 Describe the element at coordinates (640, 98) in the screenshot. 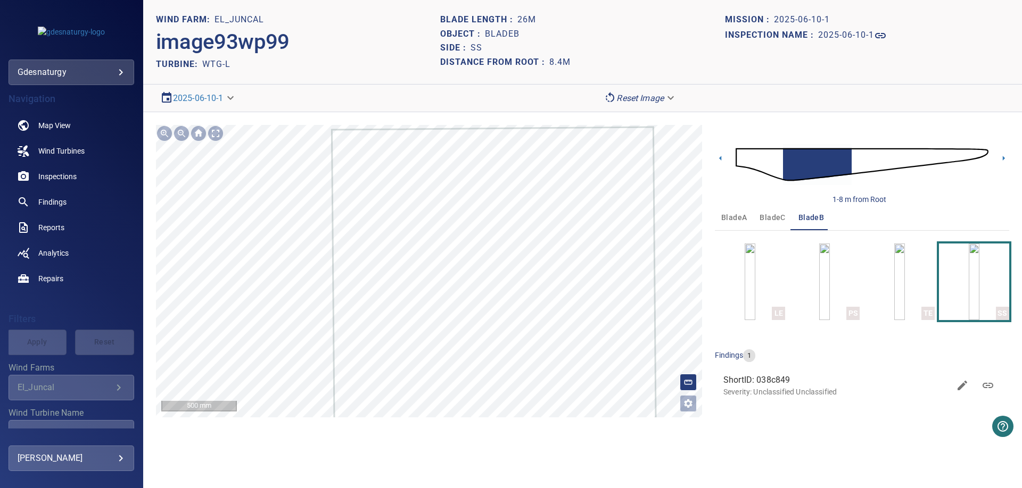

I see `div: Reset Image` at that location.